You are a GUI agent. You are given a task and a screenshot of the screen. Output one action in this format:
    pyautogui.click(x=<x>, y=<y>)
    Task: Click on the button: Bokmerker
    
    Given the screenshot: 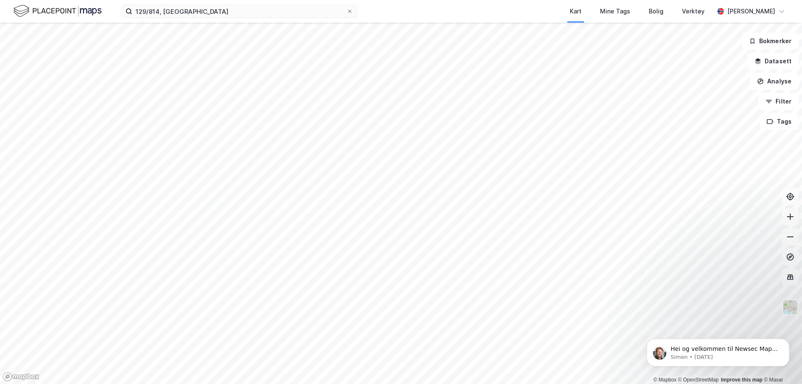 What is the action you would take?
    pyautogui.click(x=770, y=41)
    